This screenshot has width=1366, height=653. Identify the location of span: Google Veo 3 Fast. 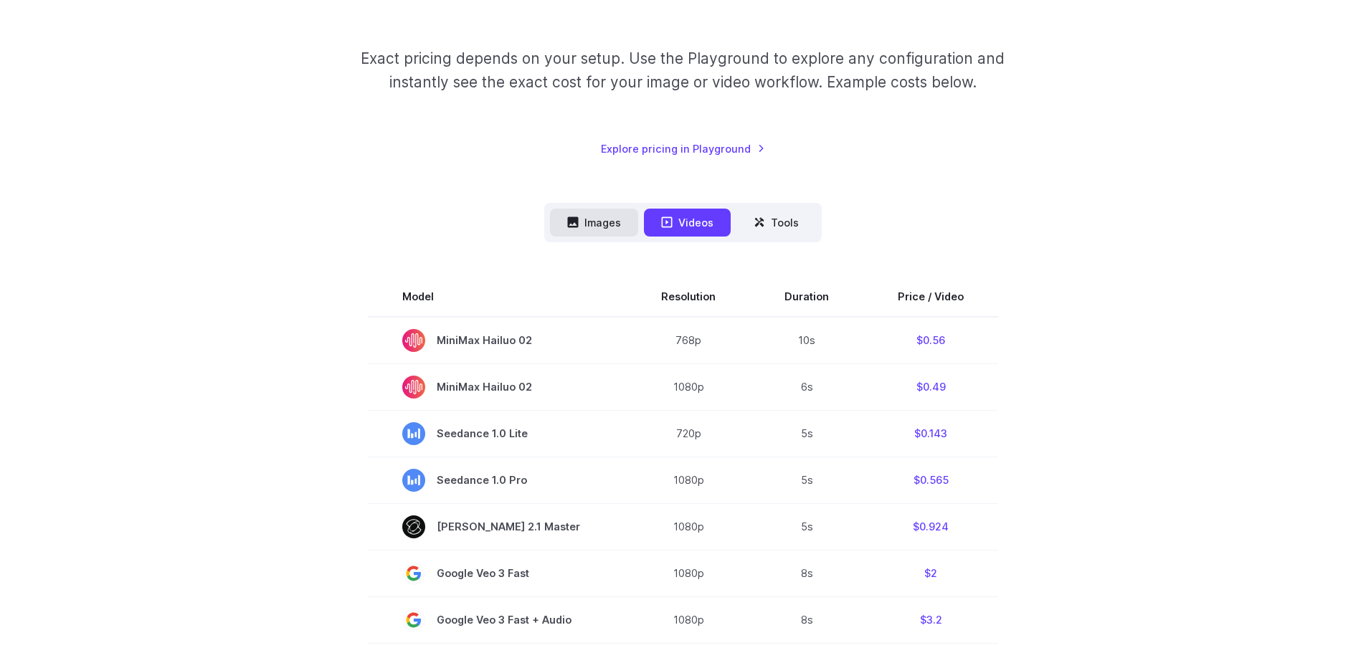
(497, 574).